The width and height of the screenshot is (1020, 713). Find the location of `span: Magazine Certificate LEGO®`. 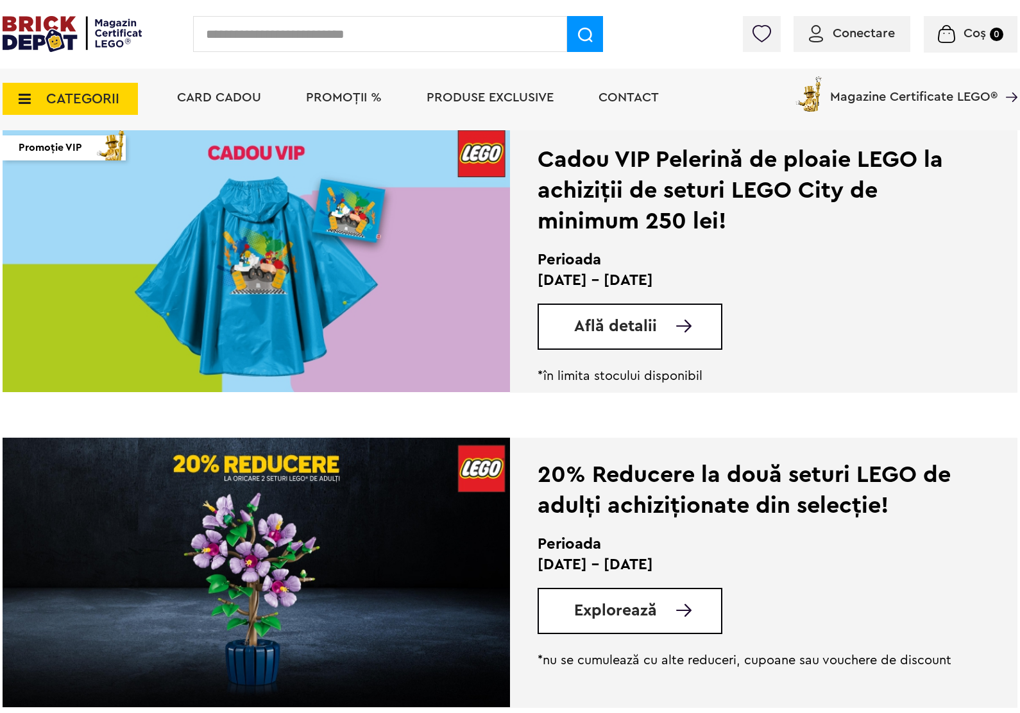

span: Magazine Certificate LEGO® is located at coordinates (913, 89).